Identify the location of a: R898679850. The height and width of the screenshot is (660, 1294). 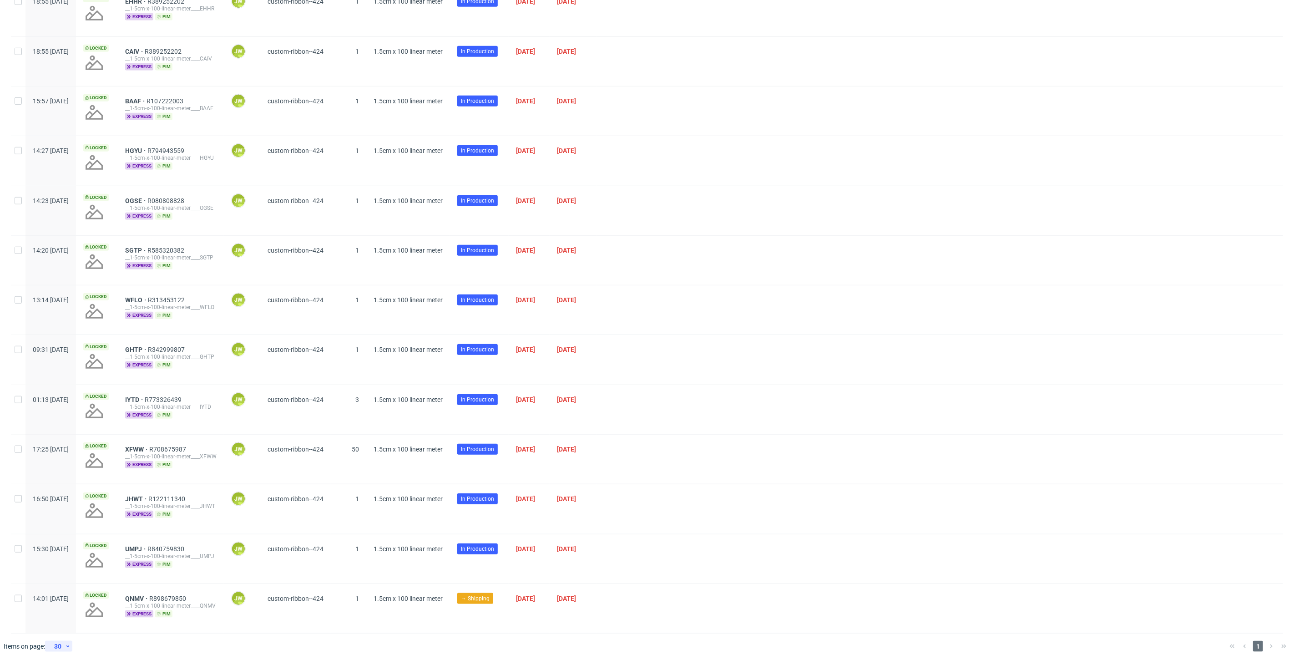
(168, 598).